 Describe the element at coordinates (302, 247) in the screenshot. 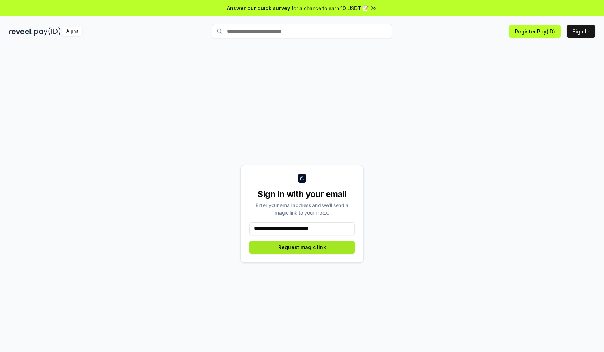

I see `button: Request magic link` at that location.